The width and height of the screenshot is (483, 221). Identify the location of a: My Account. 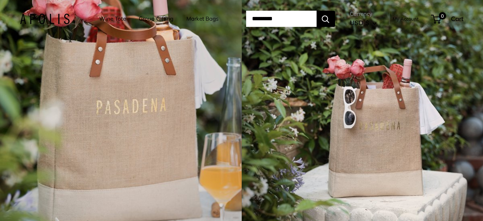
(405, 19).